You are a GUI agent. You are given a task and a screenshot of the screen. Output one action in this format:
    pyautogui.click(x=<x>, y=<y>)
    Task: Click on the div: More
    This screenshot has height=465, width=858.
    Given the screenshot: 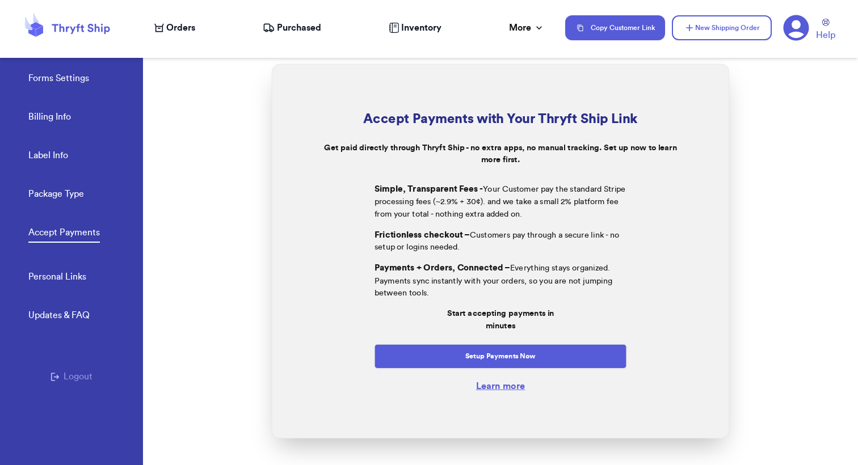 What is the action you would take?
    pyautogui.click(x=527, y=28)
    